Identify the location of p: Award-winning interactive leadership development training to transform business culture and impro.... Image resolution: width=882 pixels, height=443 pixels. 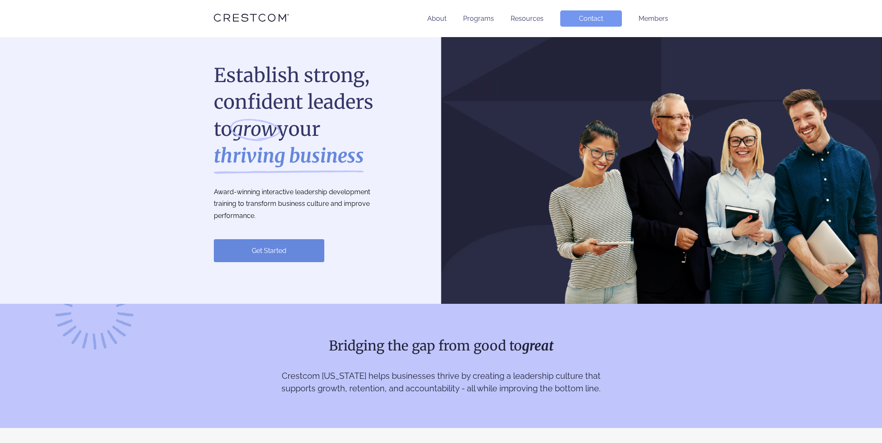
(301, 204).